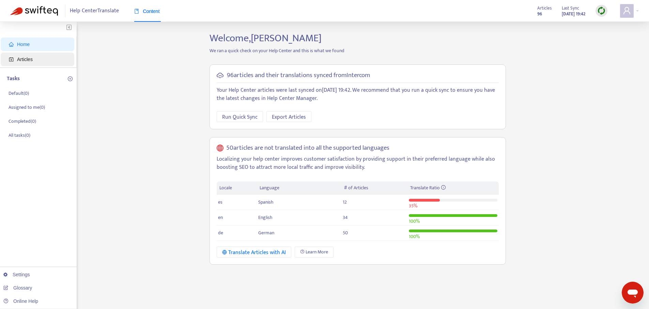 The height and width of the screenshot is (309, 649). I want to click on p: All tasks ( 0 ), so click(19, 135).